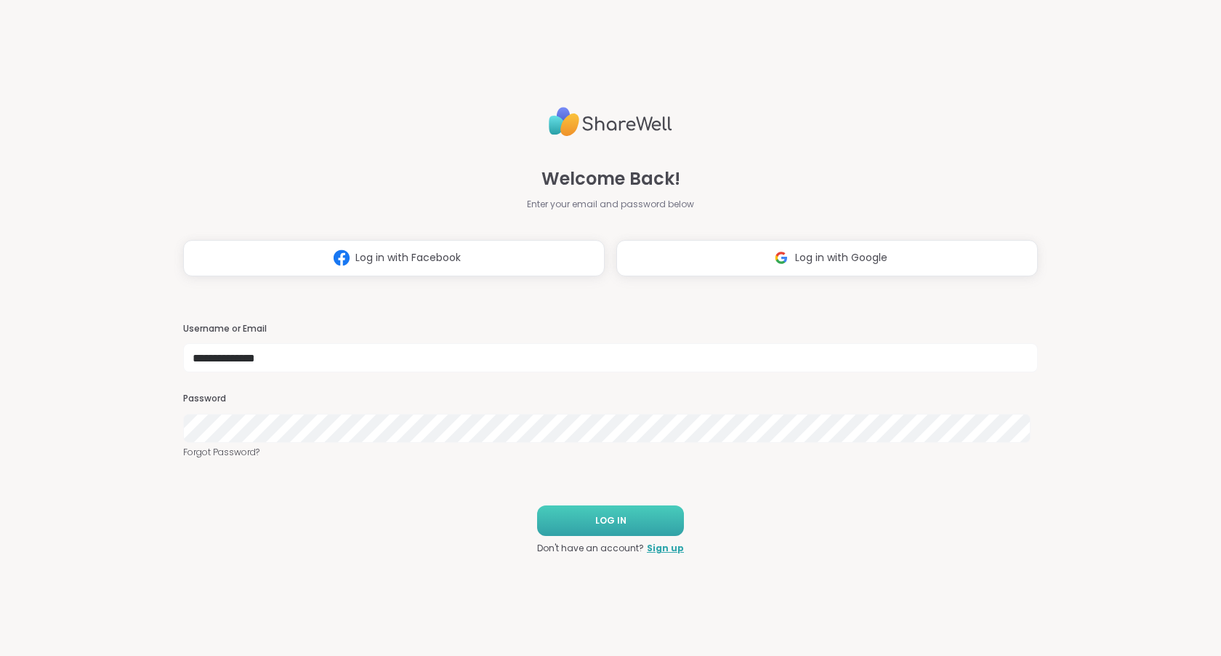  Describe the element at coordinates (841, 257) in the screenshot. I see `span: Log in with Google` at that location.